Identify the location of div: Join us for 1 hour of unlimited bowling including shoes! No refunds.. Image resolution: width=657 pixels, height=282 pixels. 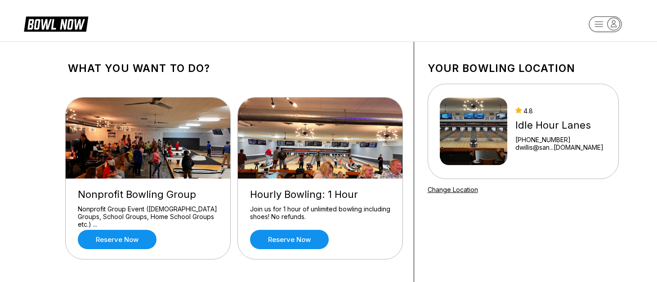
(320, 213).